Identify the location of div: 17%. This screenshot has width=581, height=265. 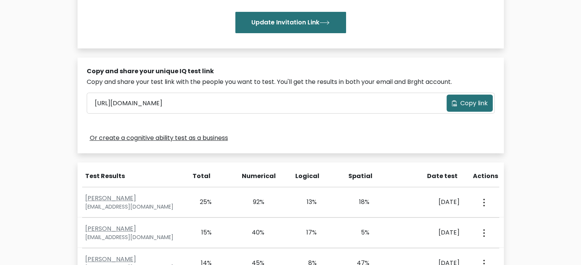
(306, 233).